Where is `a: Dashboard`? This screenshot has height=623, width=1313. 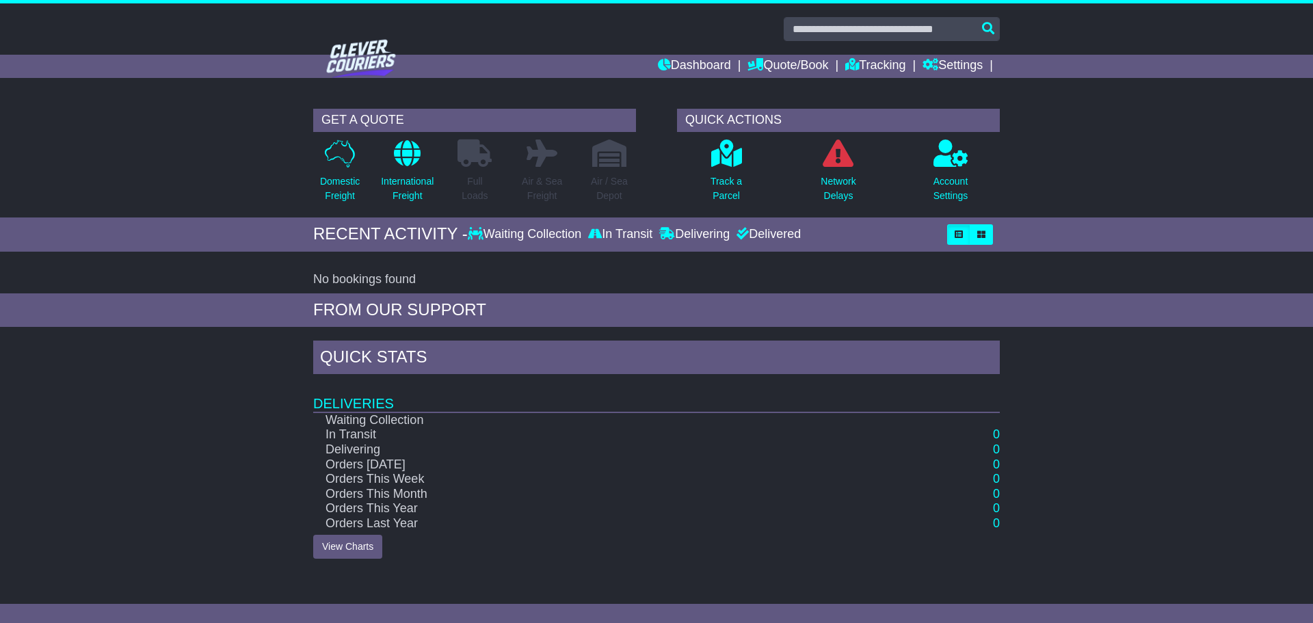
a: Dashboard is located at coordinates (694, 66).